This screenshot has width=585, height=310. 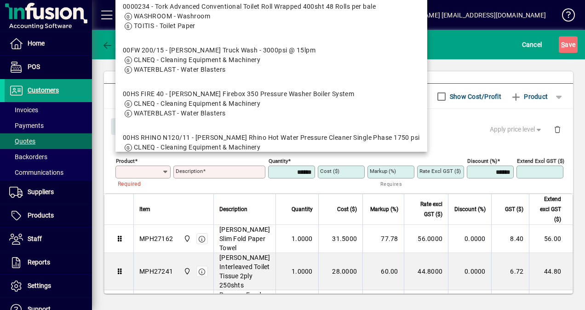 What do you see at coordinates (440, 171) in the screenshot?
I see `mat-label: Rate excl GST ($)` at bounding box center [440, 171].